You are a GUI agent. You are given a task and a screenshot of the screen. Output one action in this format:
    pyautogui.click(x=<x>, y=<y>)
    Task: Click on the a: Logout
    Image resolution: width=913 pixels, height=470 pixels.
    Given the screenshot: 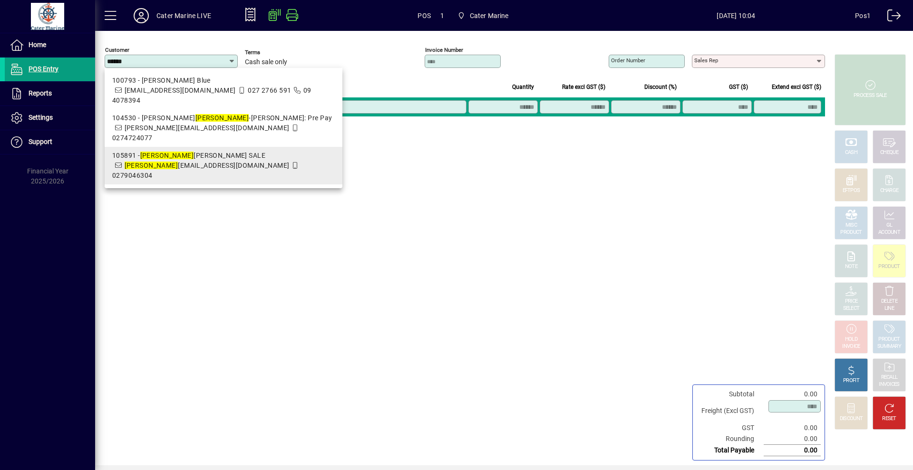 What is the action you would take?
    pyautogui.click(x=891, y=17)
    